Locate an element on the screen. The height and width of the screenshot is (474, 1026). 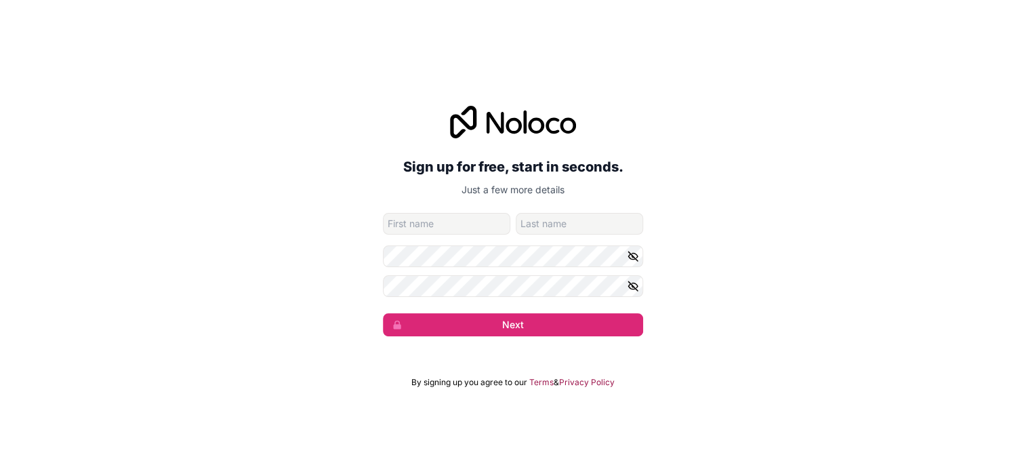
input: given-name is located at coordinates (447, 224).